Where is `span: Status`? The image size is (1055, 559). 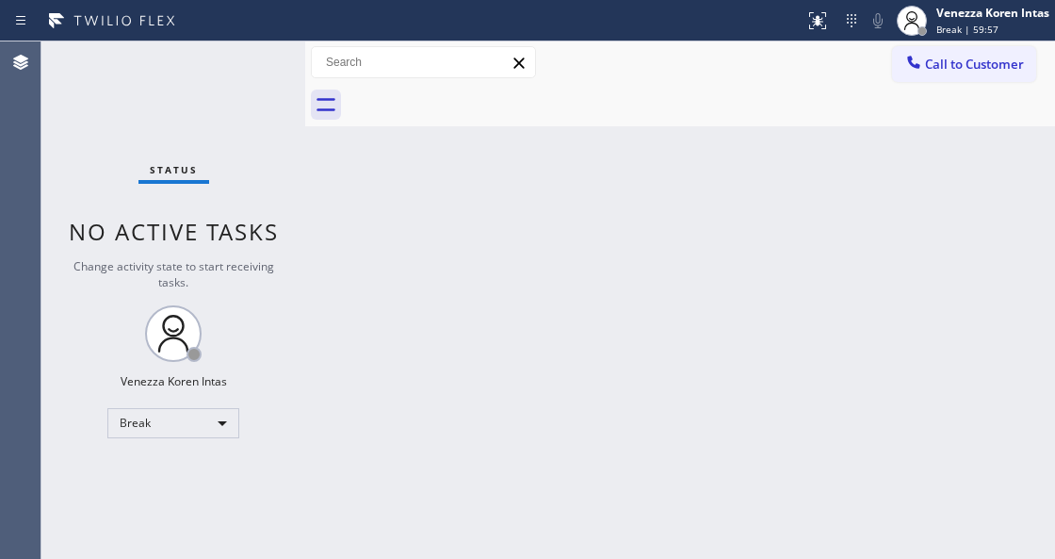
span: Status is located at coordinates (173, 170).